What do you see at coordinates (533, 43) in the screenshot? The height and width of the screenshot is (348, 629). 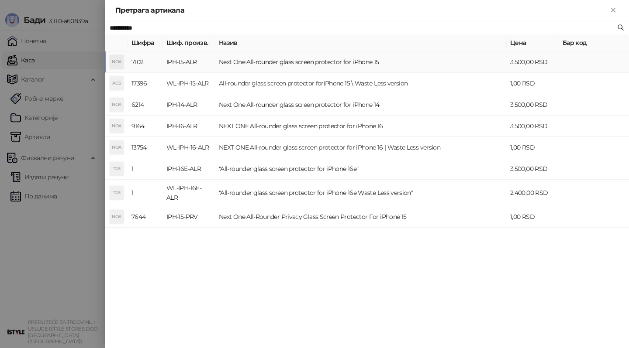 I see `th: Цена` at bounding box center [533, 43].